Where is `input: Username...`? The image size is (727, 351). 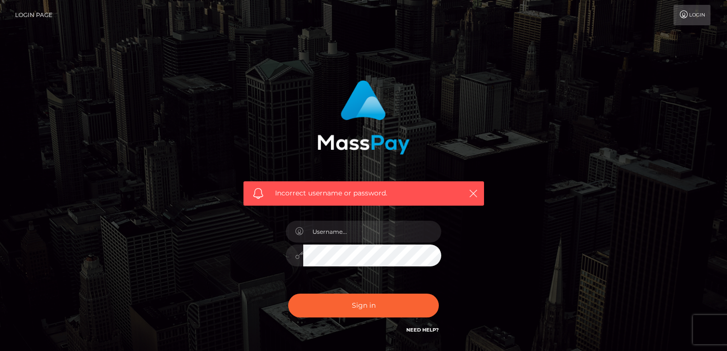
input: Username... is located at coordinates (372, 231).